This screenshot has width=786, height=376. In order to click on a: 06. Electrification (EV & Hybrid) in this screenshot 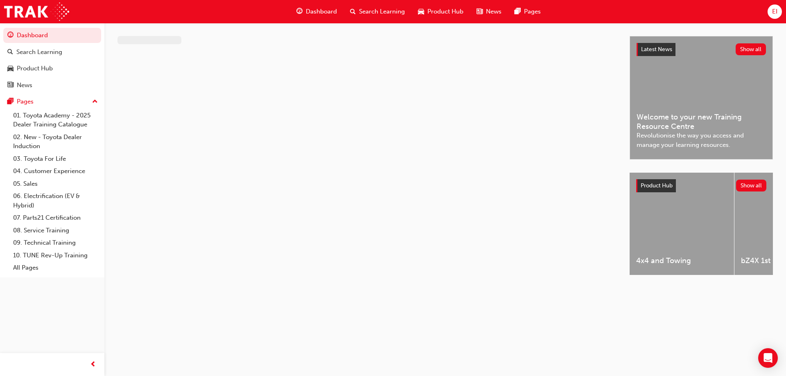, I will do `click(55, 201)`.